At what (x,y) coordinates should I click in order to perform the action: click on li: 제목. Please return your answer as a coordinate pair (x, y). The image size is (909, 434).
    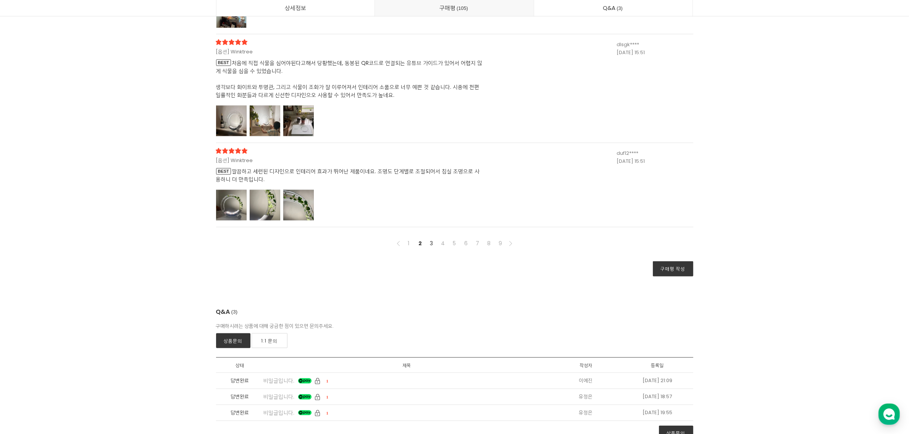
    Looking at the image, I should click on (407, 366).